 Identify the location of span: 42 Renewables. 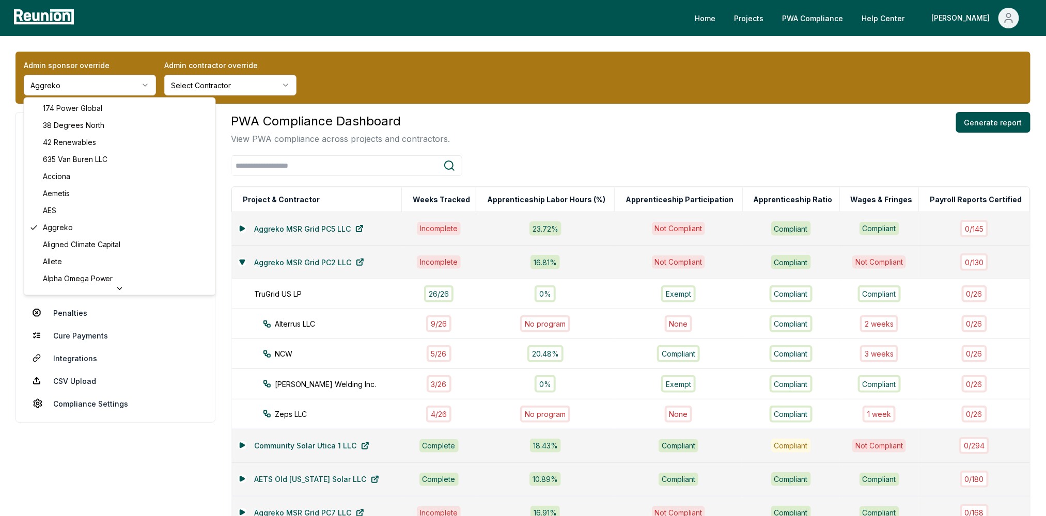
(69, 142).